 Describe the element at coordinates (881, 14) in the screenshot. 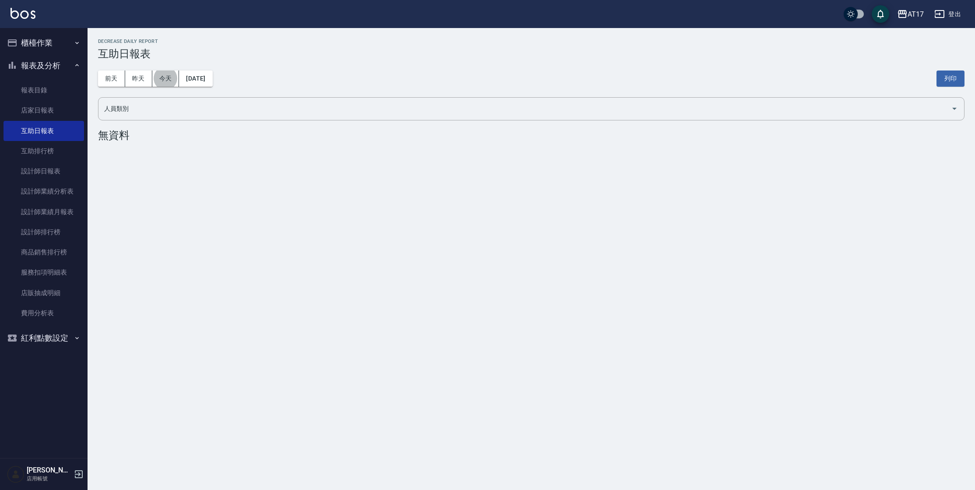

I see `button: save` at that location.